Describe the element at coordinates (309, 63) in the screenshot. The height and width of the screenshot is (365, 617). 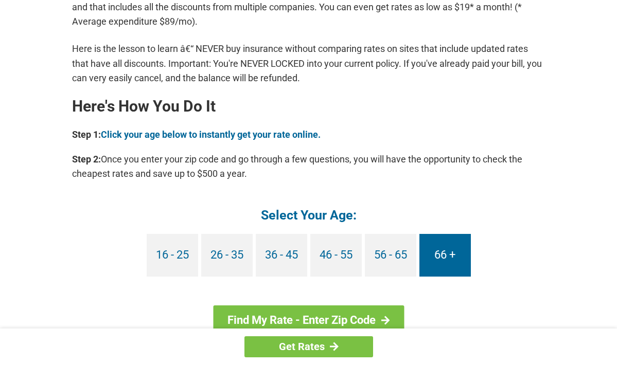
I see `p: Here is the lesson to learn â€“ NEVER buy insurance without comparing rates on sites that include...` at that location.